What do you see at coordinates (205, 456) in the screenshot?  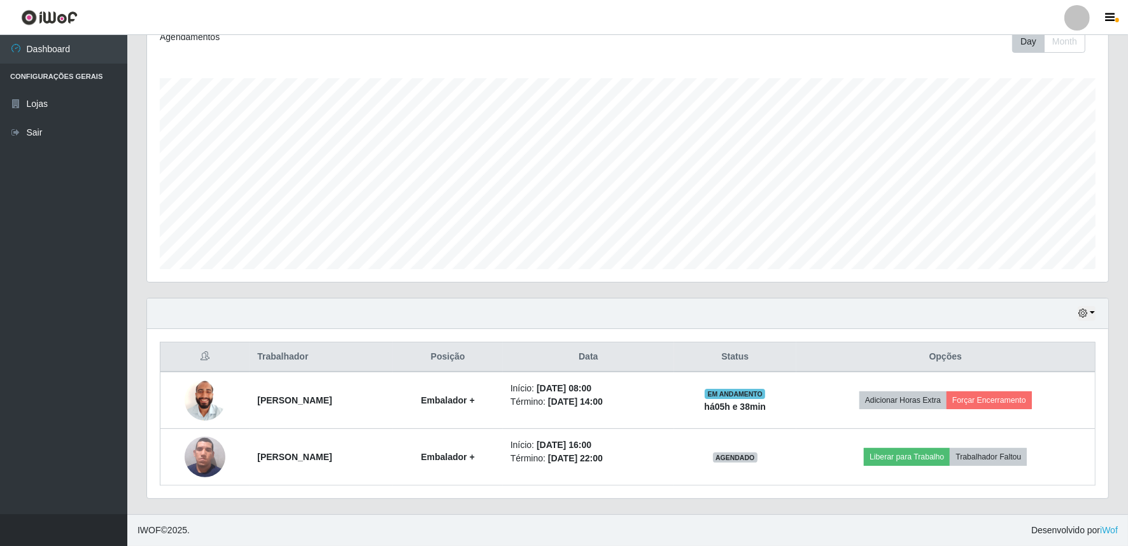 I see `img: 1752536631960.jpeg` at bounding box center [205, 456].